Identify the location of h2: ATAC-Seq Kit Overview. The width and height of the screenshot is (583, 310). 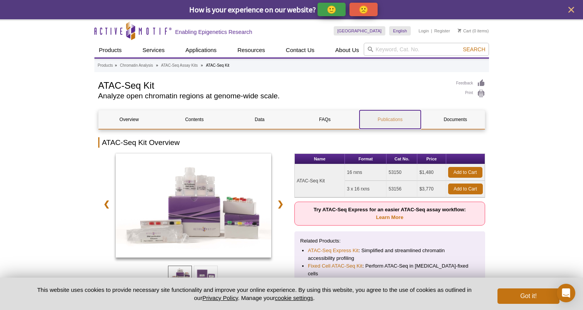
(292, 142).